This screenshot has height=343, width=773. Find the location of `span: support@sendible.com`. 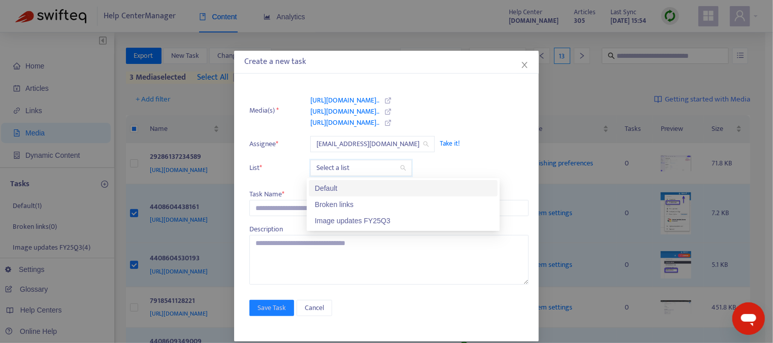

span: support@sendible.com is located at coordinates (372, 144).